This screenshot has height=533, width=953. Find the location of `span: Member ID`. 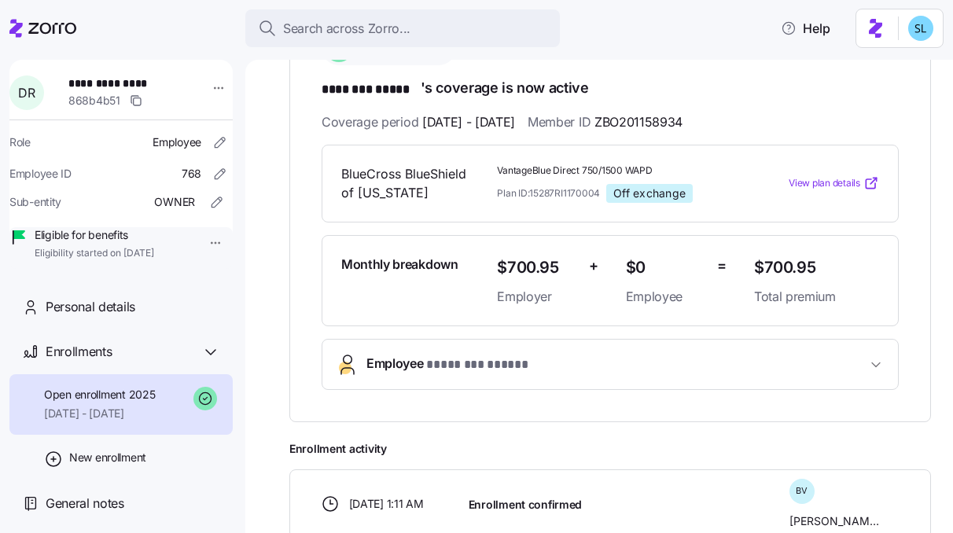

span: Member ID is located at coordinates (605, 122).